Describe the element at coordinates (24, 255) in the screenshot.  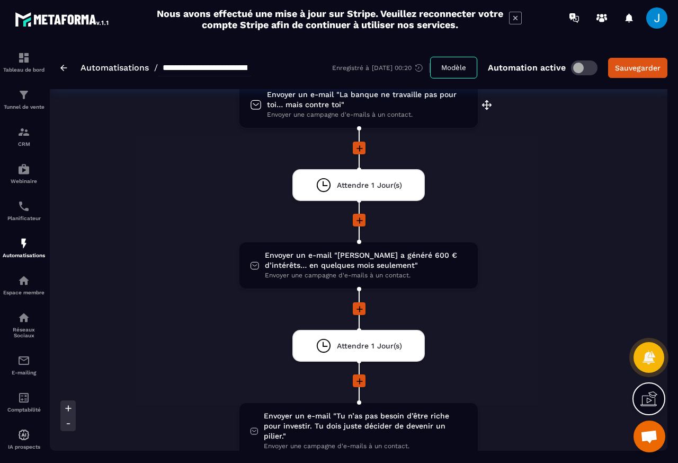
I see `p: Automatisations` at that location.